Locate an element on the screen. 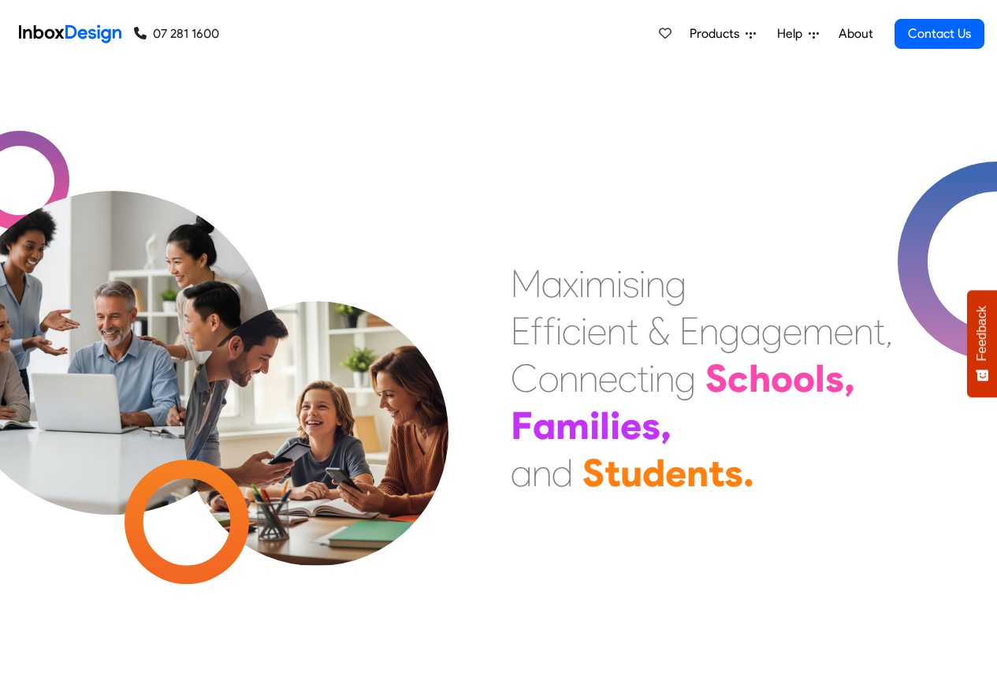 The width and height of the screenshot is (997, 688). button: Feedback - Show survey is located at coordinates (982, 344).